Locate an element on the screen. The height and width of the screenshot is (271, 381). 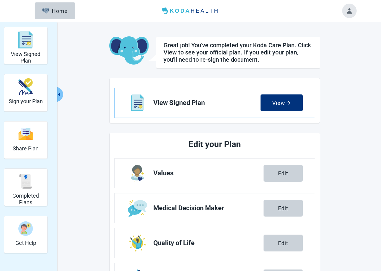
h2: Get Help is located at coordinates (26, 243).